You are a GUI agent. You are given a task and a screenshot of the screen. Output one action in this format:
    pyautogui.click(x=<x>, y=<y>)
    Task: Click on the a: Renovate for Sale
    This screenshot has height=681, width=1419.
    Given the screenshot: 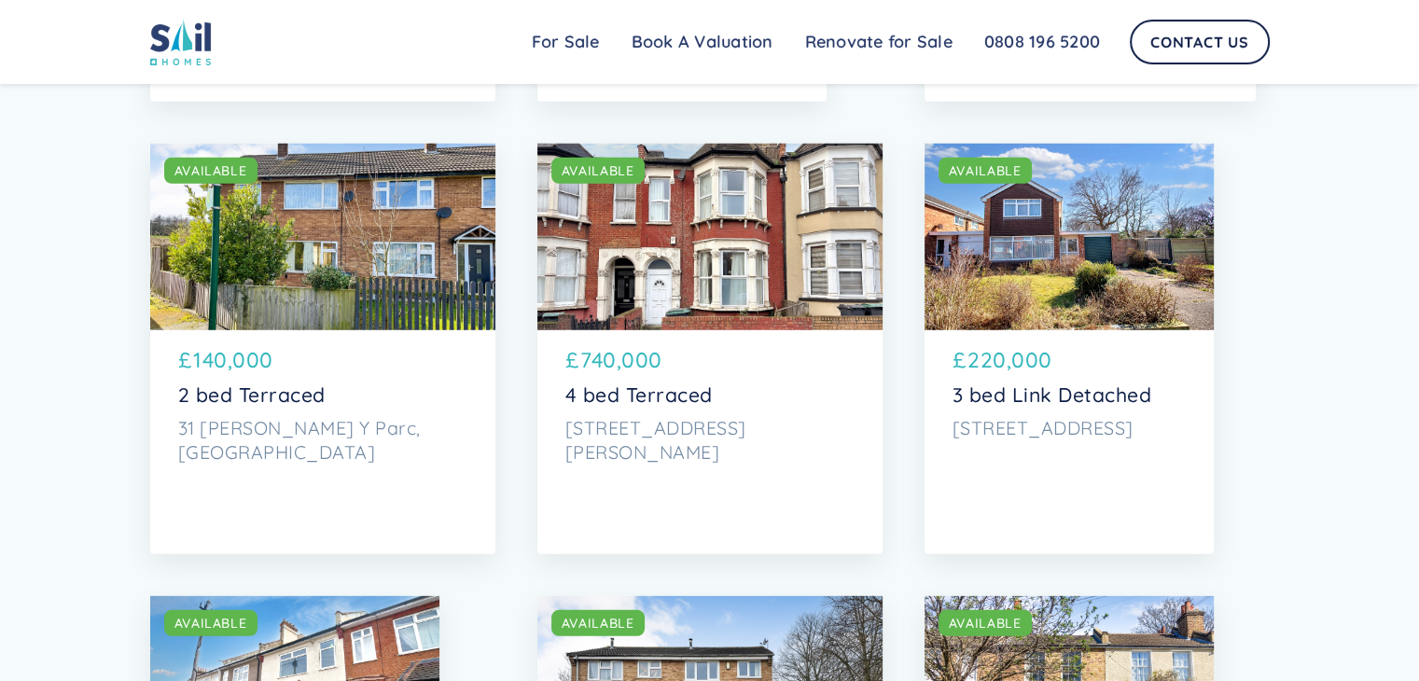 What is the action you would take?
    pyautogui.click(x=879, y=42)
    